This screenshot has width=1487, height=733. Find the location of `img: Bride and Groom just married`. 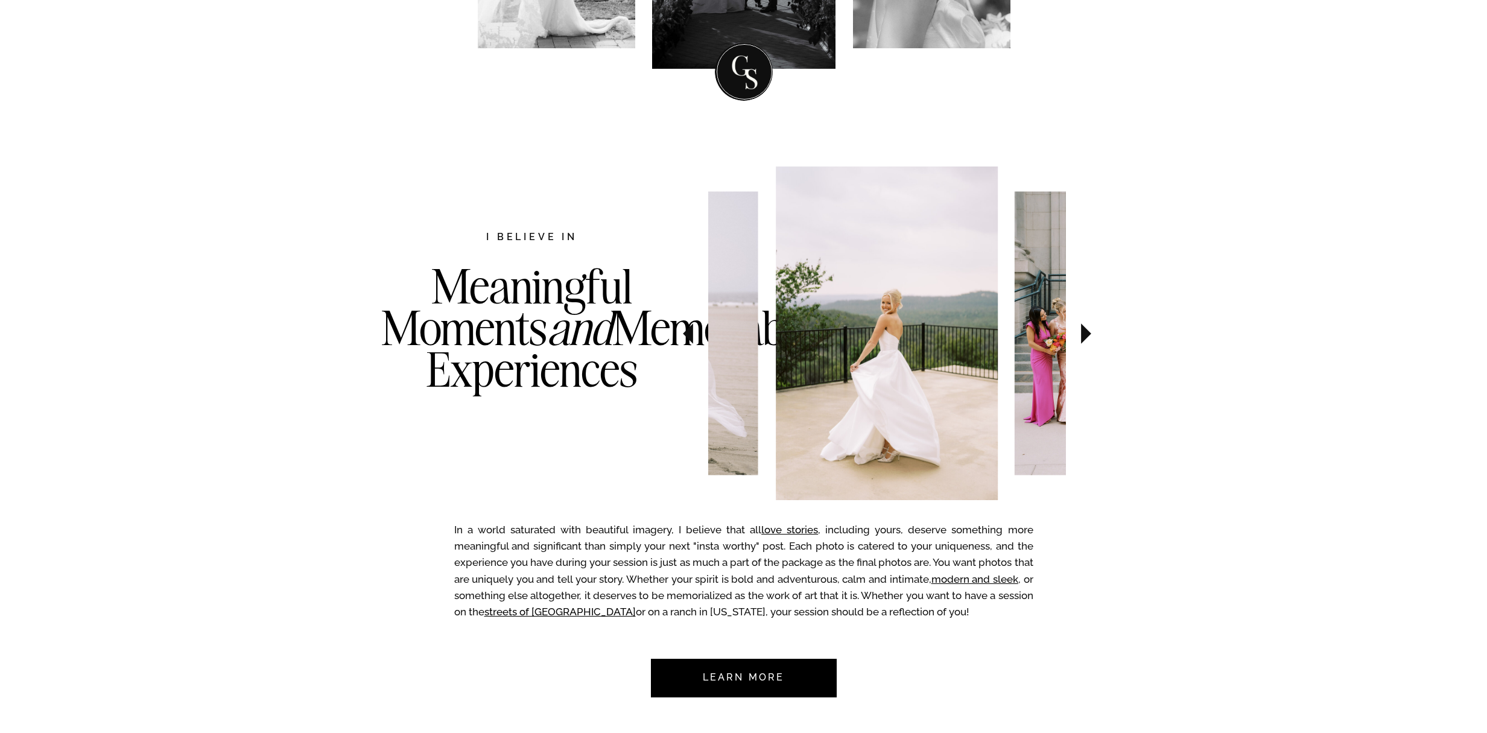

img: Bride and Groom just married is located at coordinates (656, 333).